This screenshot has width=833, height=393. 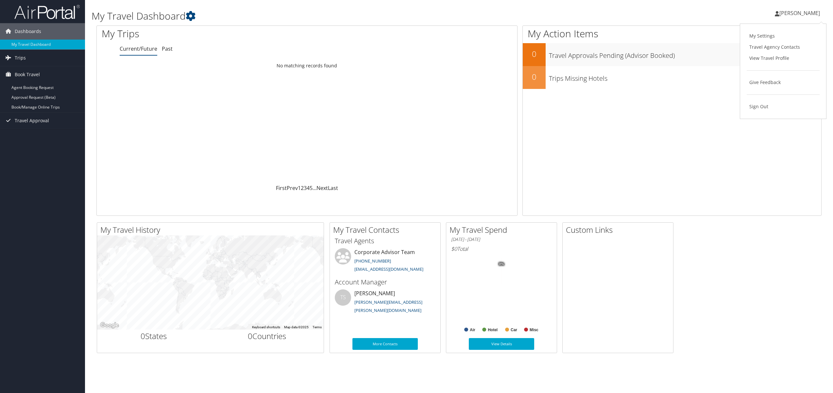 I want to click on a: Open this area in Google Maps (opens a new window), so click(x=109, y=325).